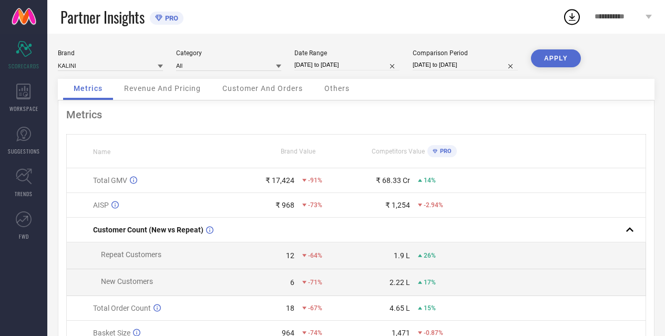 The width and height of the screenshot is (665, 336). I want to click on span: TRENDS, so click(24, 194).